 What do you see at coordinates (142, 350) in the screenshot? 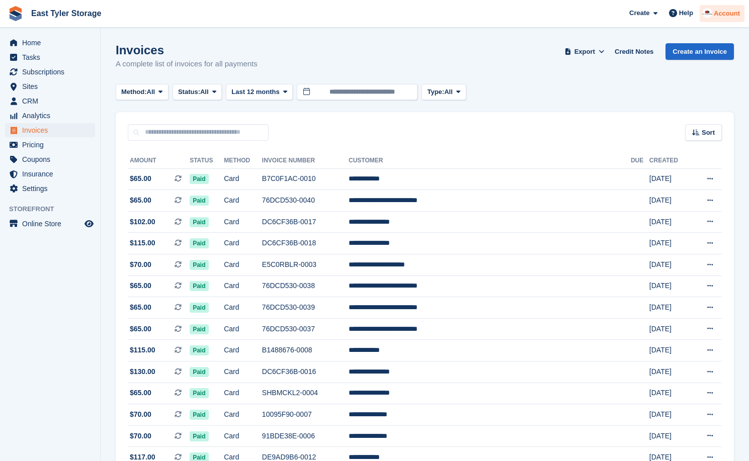
I see `span: $115.00` at bounding box center [142, 350].